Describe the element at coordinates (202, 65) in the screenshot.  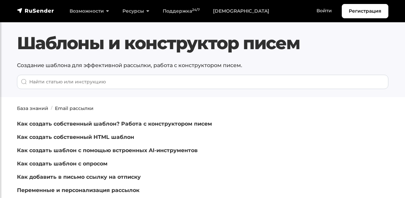
I see `p: Создание шаблона для эффективной рассылки, работа с конструктором писем.` at that location.